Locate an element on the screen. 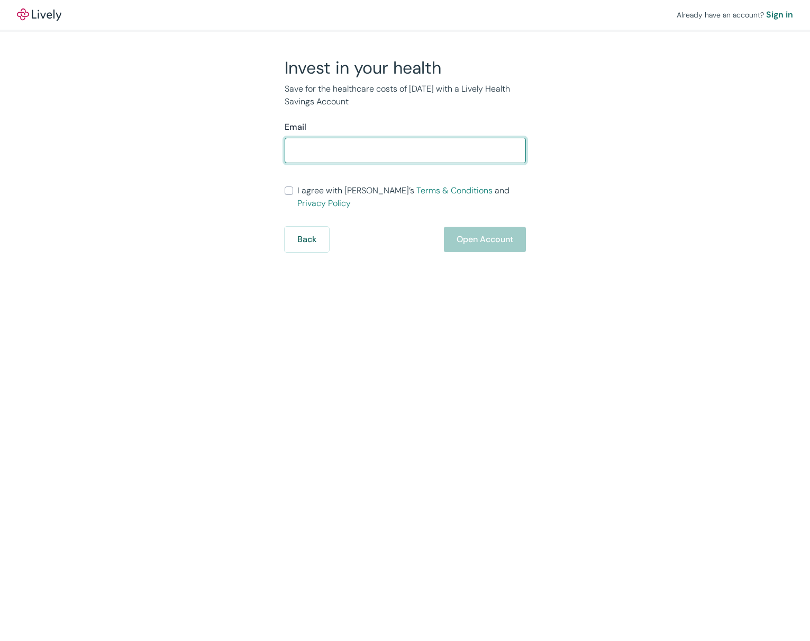 The image size is (810, 641). label: Email is located at coordinates (295, 127).